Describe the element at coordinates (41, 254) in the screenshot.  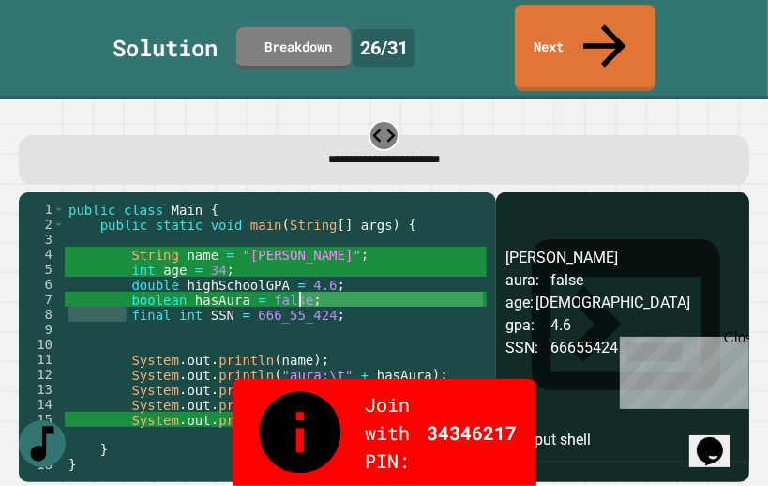
I see `div: 4` at that location.